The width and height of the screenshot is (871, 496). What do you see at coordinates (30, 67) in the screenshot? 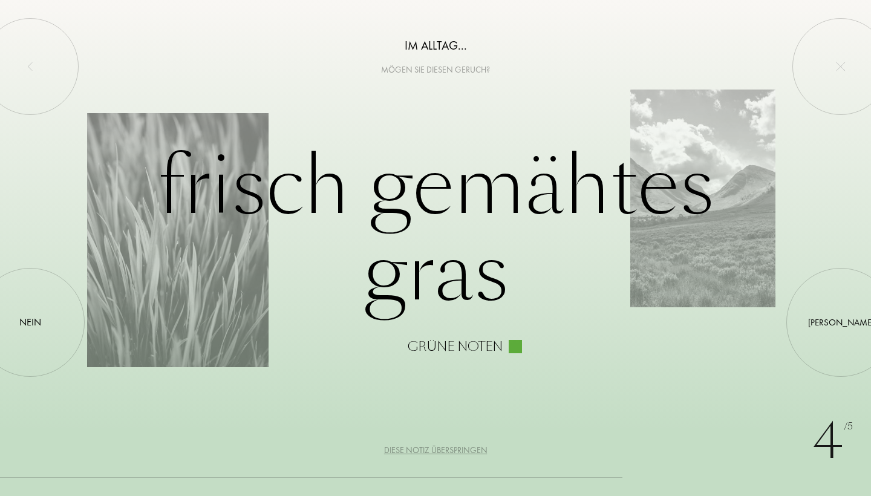
I see `img: left_onboard.svg` at bounding box center [30, 67].